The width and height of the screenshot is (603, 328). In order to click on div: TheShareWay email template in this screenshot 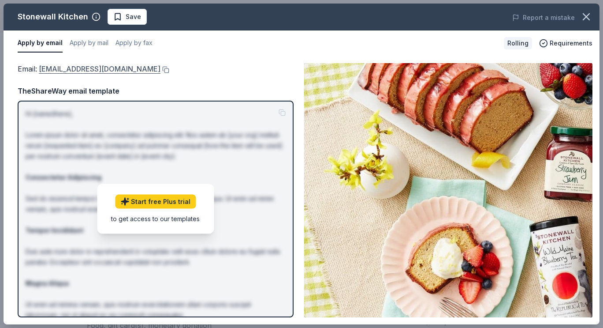, I will do `click(156, 91)`.